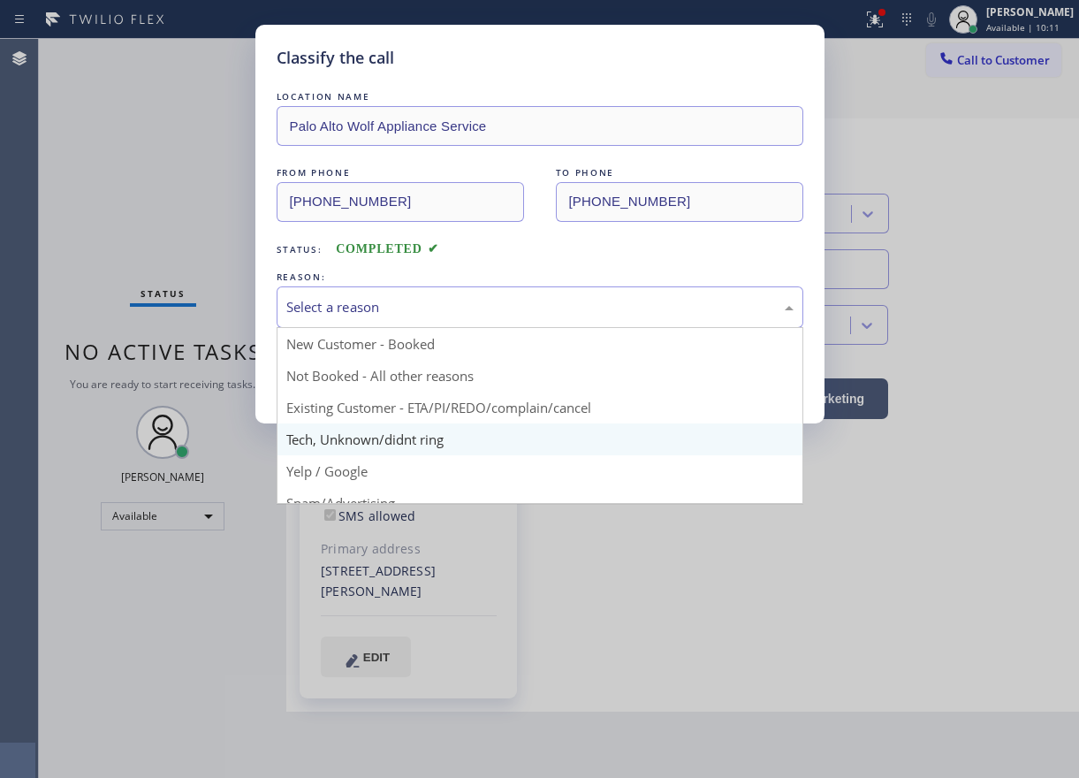  I want to click on h5: Classify the call, so click(335, 57).